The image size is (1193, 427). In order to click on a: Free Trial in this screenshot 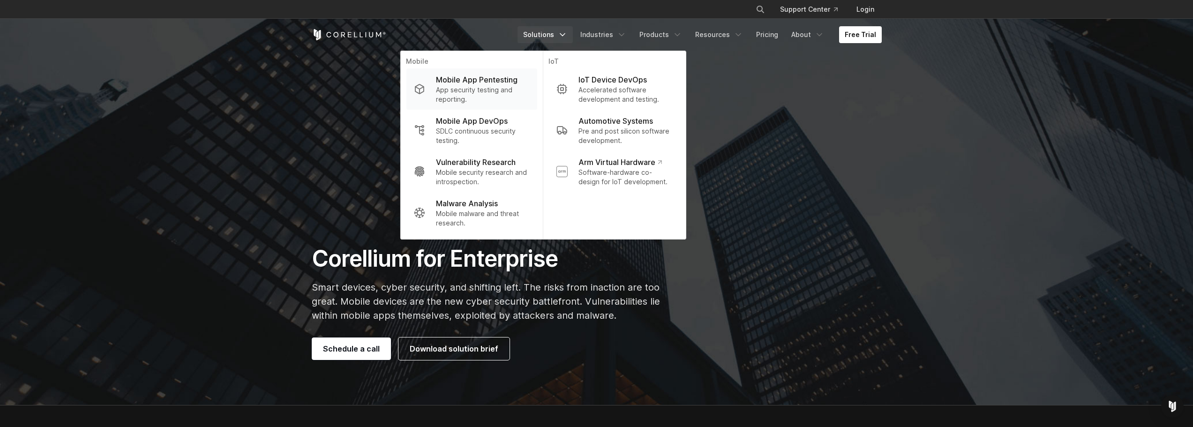, I will do `click(860, 35)`.